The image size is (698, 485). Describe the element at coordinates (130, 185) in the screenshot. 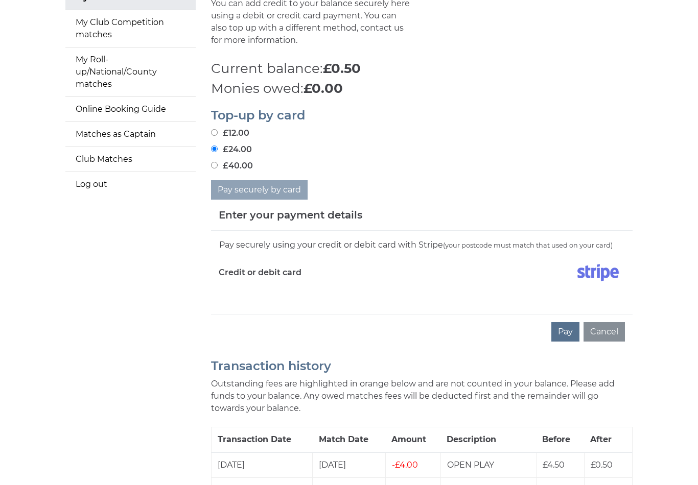

I see `a: Log out` at that location.